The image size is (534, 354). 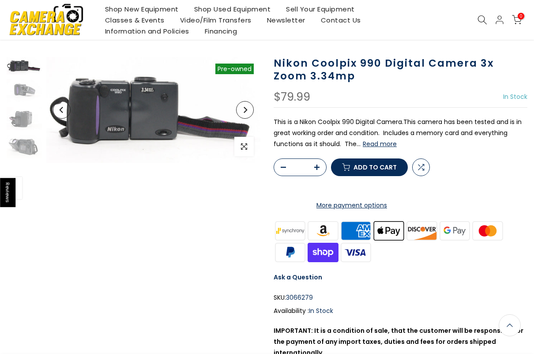 I want to click on img: visa, so click(x=356, y=252).